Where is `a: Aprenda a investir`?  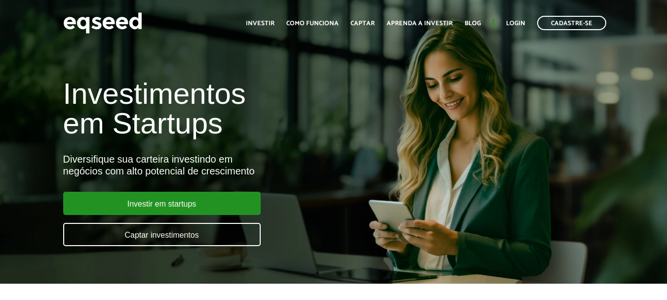
a: Aprenda a investir is located at coordinates (419, 23).